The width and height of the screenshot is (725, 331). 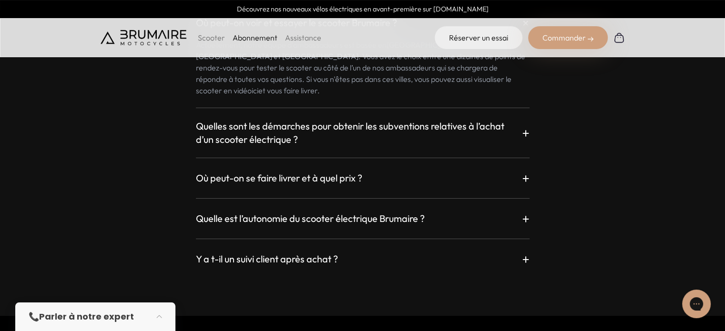 I want to click on img: Brumaire Motocycles, so click(x=144, y=38).